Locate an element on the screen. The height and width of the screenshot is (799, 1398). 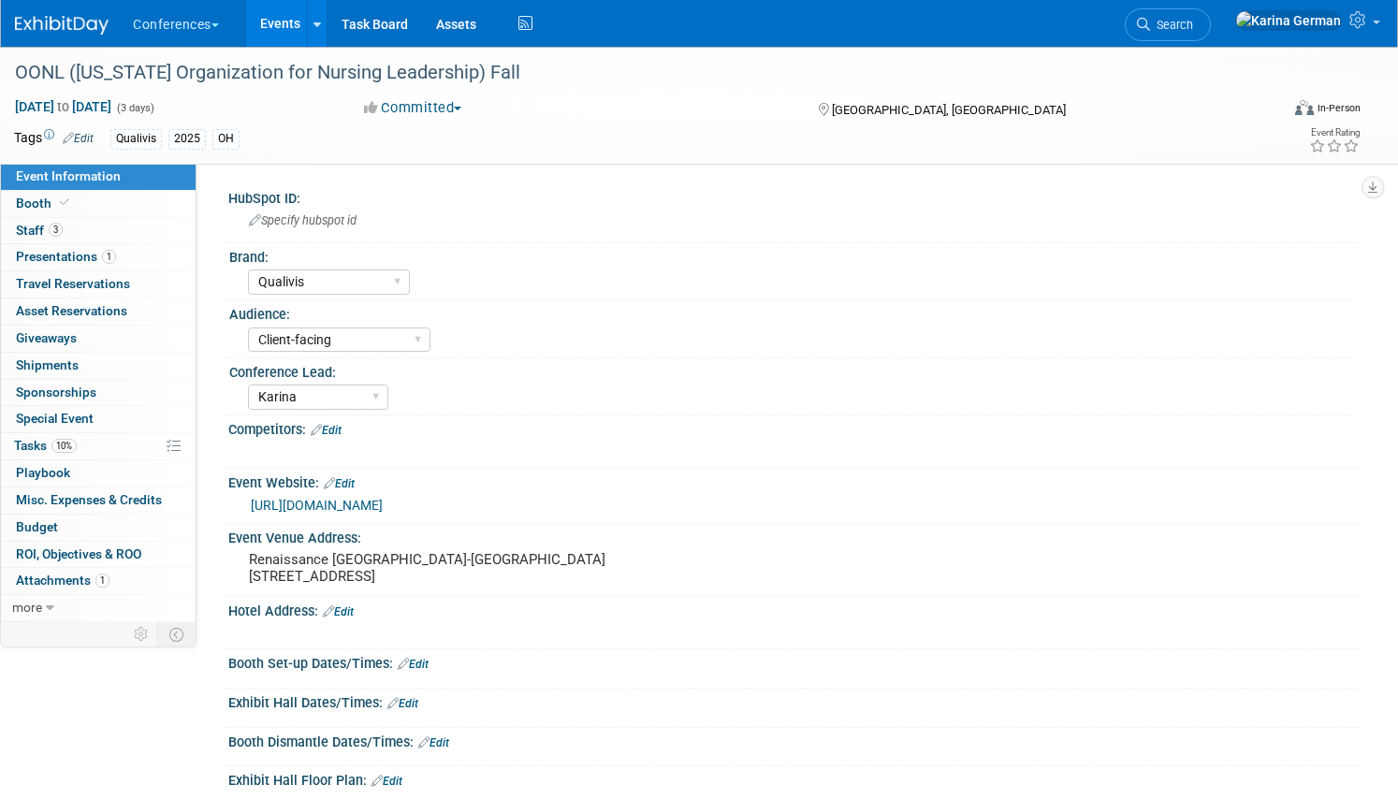
a: Travel Reservations is located at coordinates (98, 285).